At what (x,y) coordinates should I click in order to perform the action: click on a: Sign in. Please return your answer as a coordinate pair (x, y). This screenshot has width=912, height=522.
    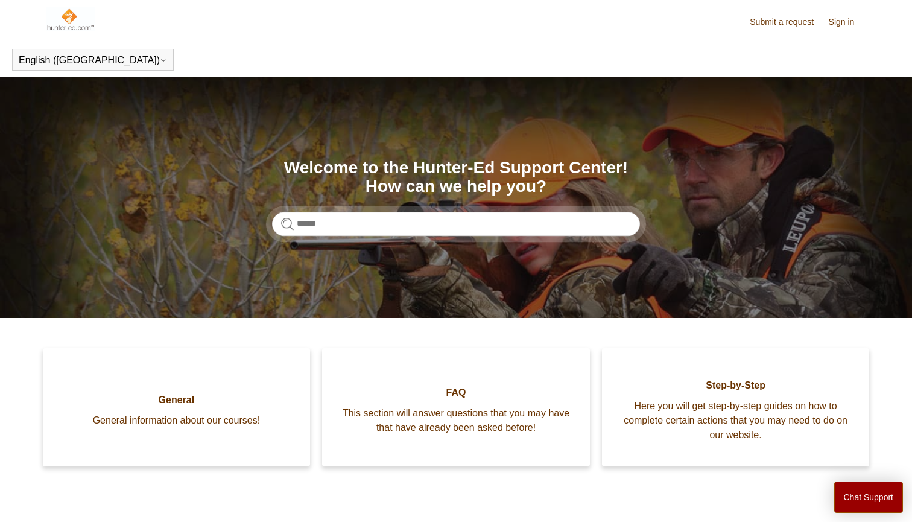
    Looking at the image, I should click on (848, 22).